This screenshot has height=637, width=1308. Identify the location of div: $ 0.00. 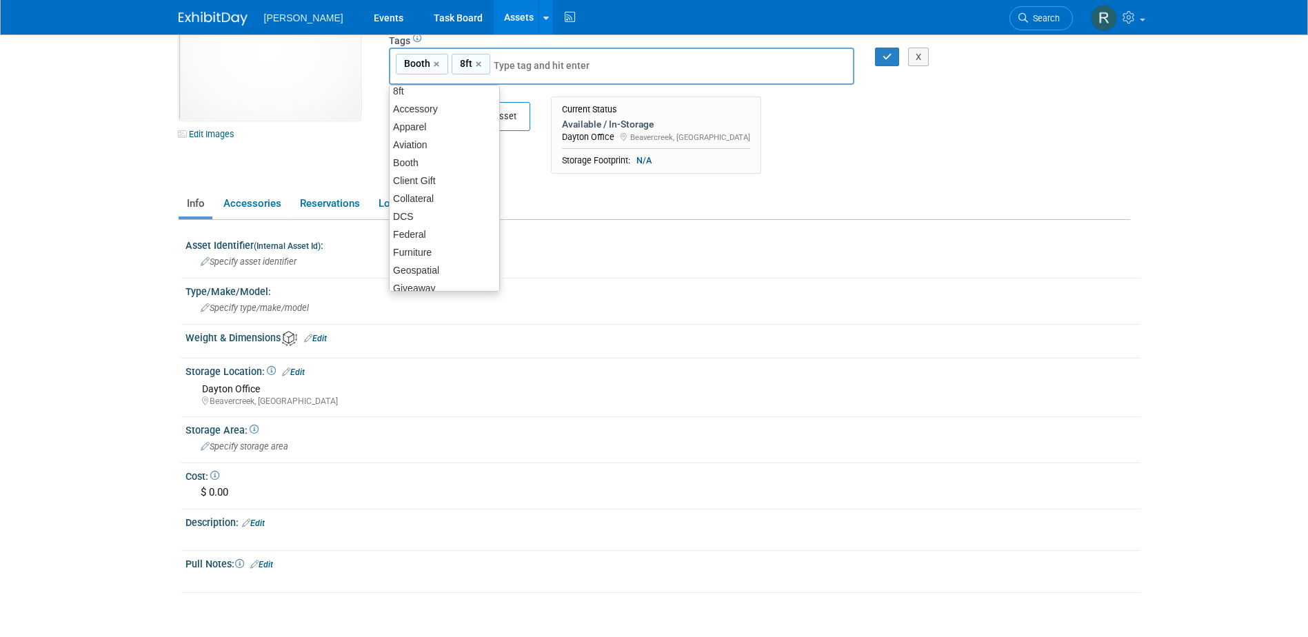
(663, 492).